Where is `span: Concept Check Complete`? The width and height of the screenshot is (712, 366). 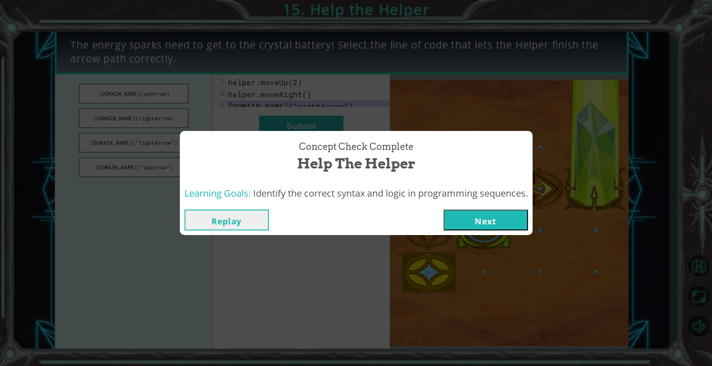
span: Concept Check Complete is located at coordinates (356, 147).